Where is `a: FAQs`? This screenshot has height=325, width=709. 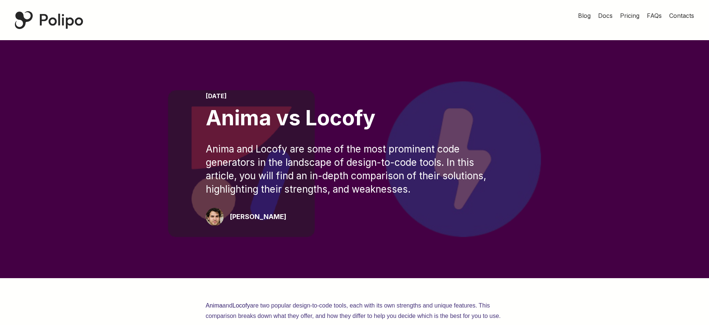 a: FAQs is located at coordinates (654, 16).